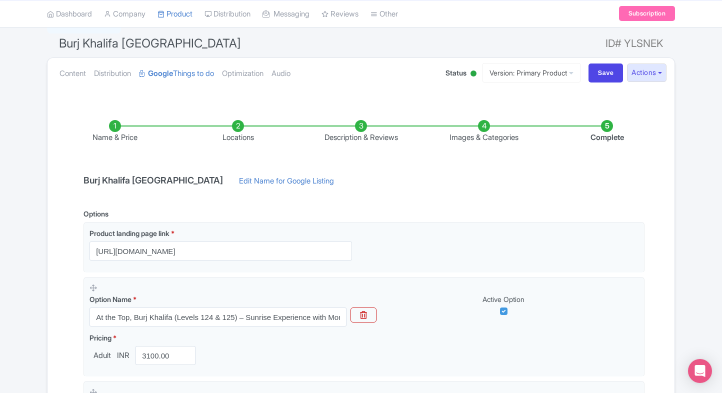  I want to click on li: Complete, so click(607, 132).